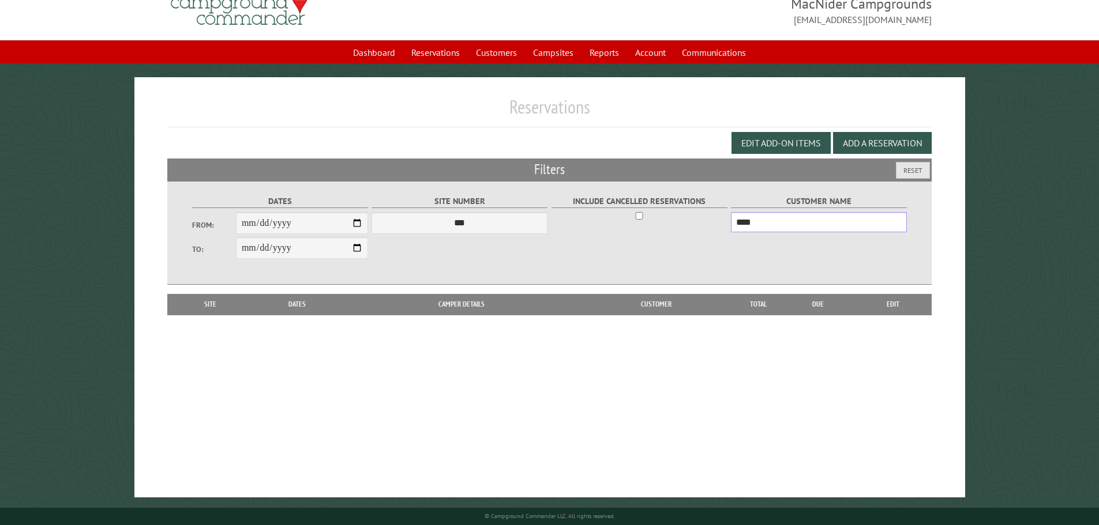 Image resolution: width=1099 pixels, height=525 pixels. Describe the element at coordinates (758, 304) in the screenshot. I see `th: Total` at that location.